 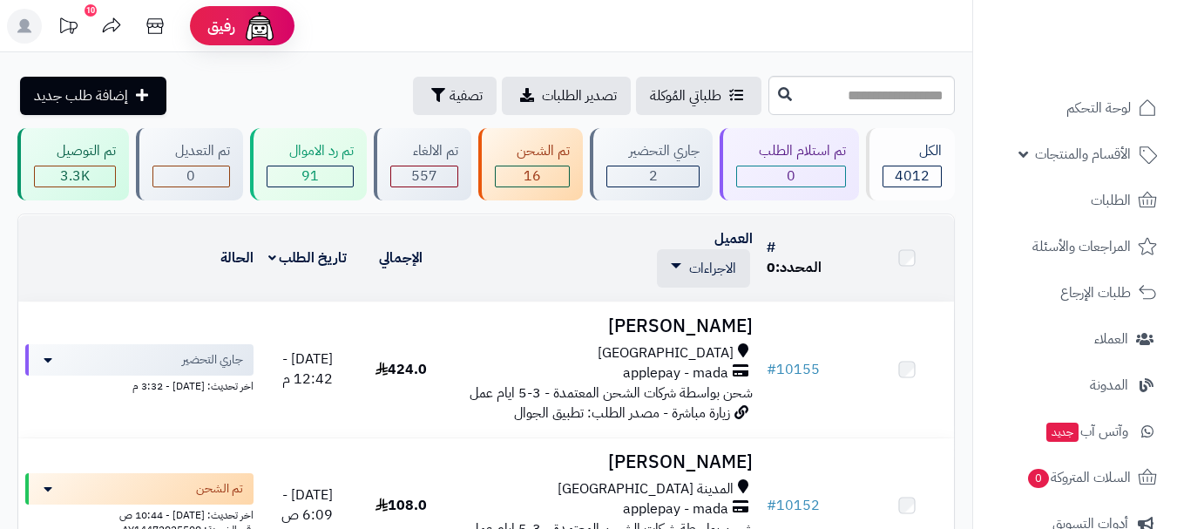 What do you see at coordinates (611, 393) in the screenshot?
I see `span: شحن بواسطة شركات الشحن المعتمدة - 3-5 ايام عمل` at bounding box center [611, 393].